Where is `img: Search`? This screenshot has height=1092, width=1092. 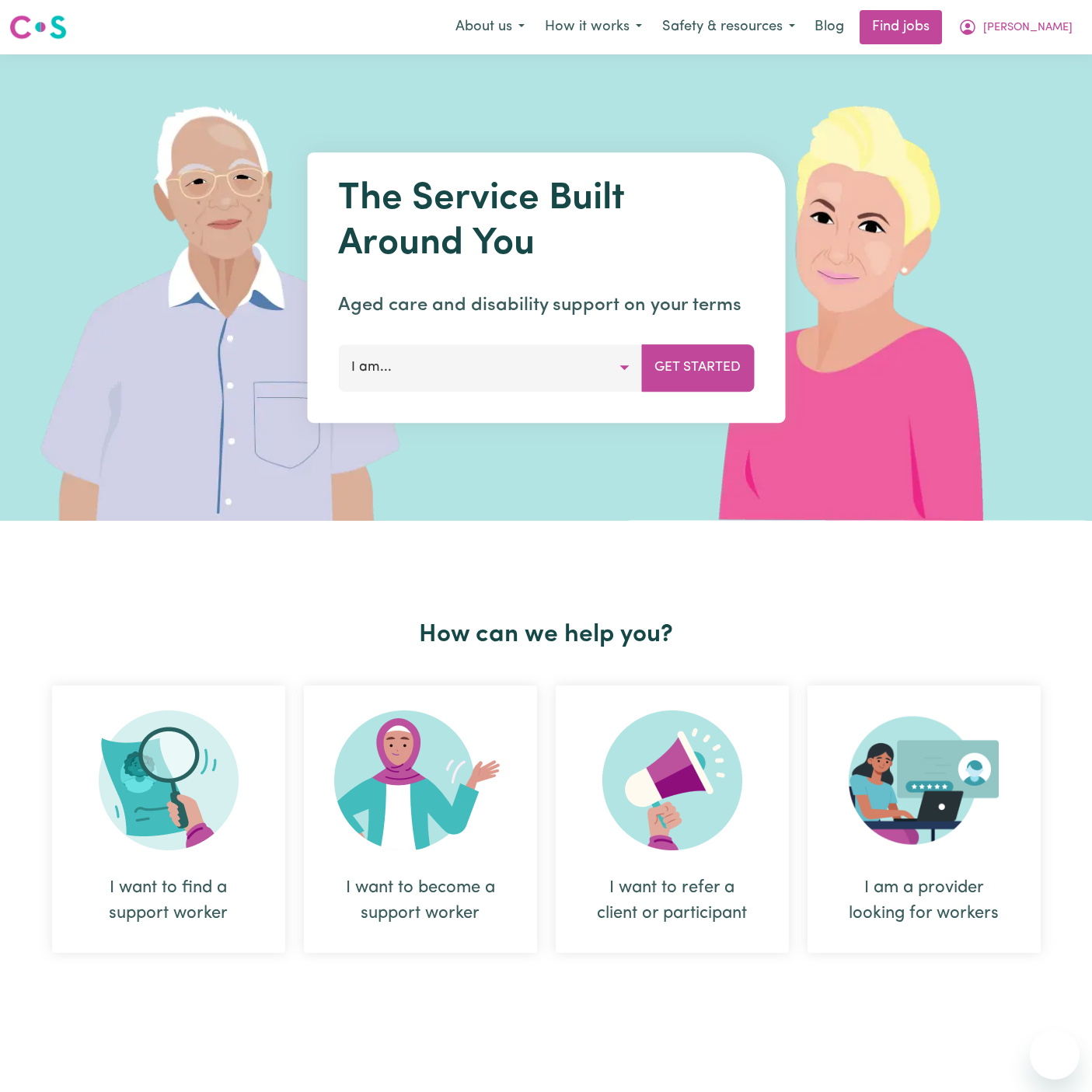 img: Search is located at coordinates (168, 781).